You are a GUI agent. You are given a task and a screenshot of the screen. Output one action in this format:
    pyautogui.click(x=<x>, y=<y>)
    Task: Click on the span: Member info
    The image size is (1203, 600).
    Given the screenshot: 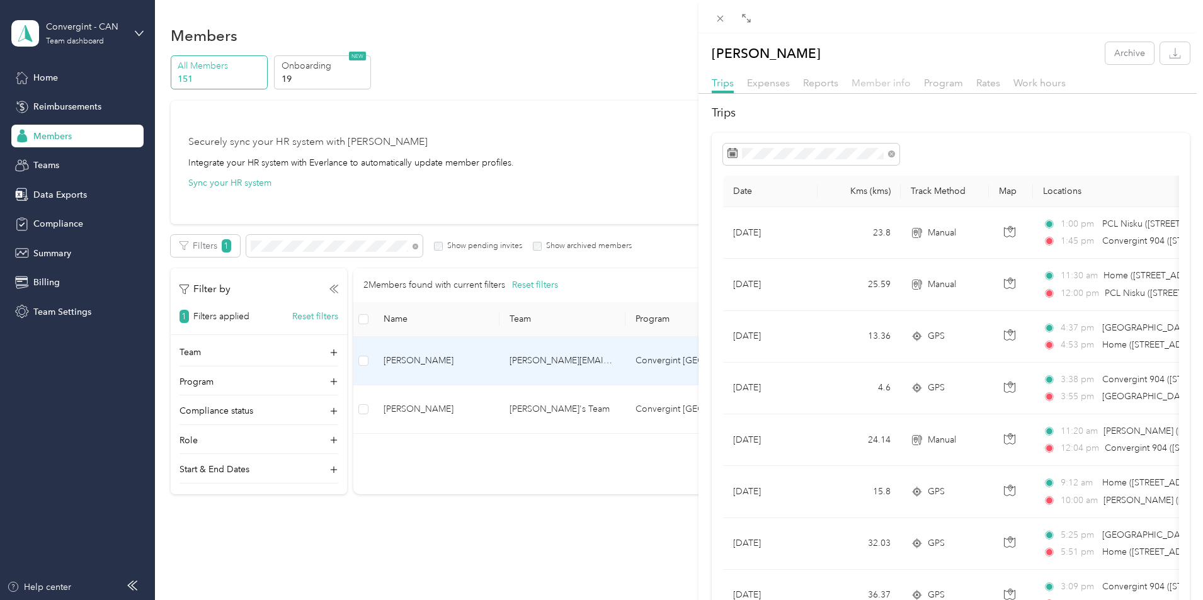 What is the action you would take?
    pyautogui.click(x=881, y=82)
    